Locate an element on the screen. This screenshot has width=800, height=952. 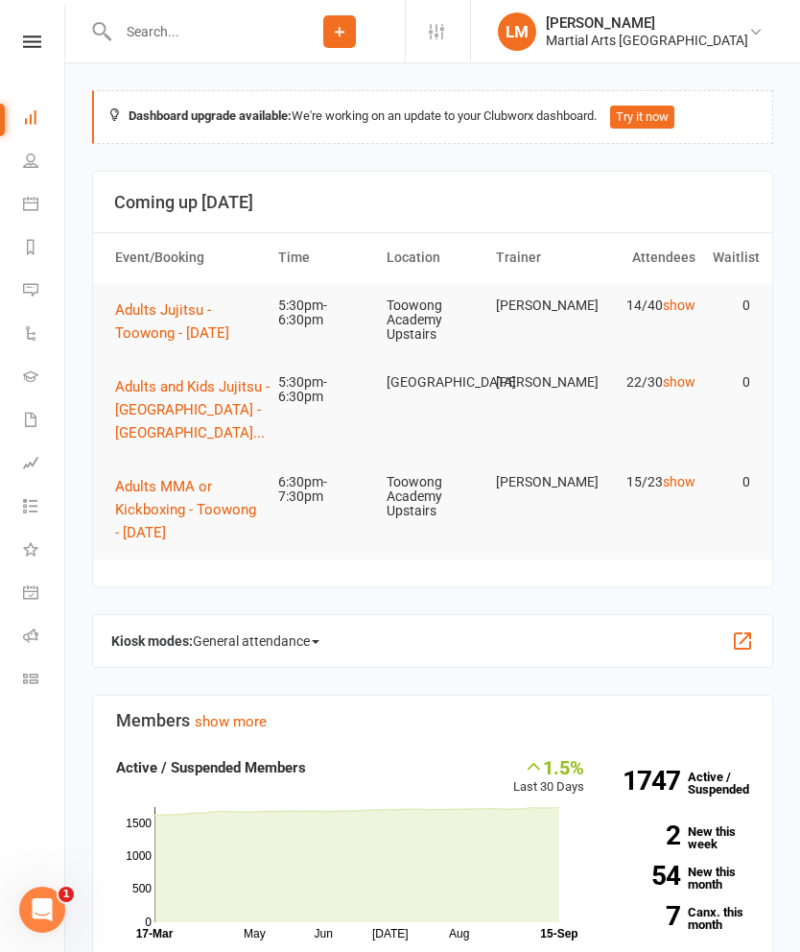
h3: Members is located at coordinates (433, 720).